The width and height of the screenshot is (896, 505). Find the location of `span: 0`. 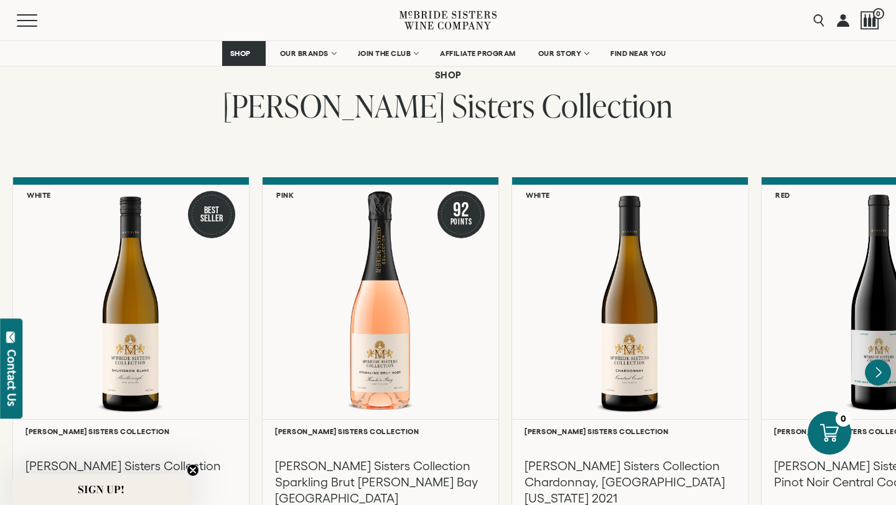

span: 0 is located at coordinates (878, 14).